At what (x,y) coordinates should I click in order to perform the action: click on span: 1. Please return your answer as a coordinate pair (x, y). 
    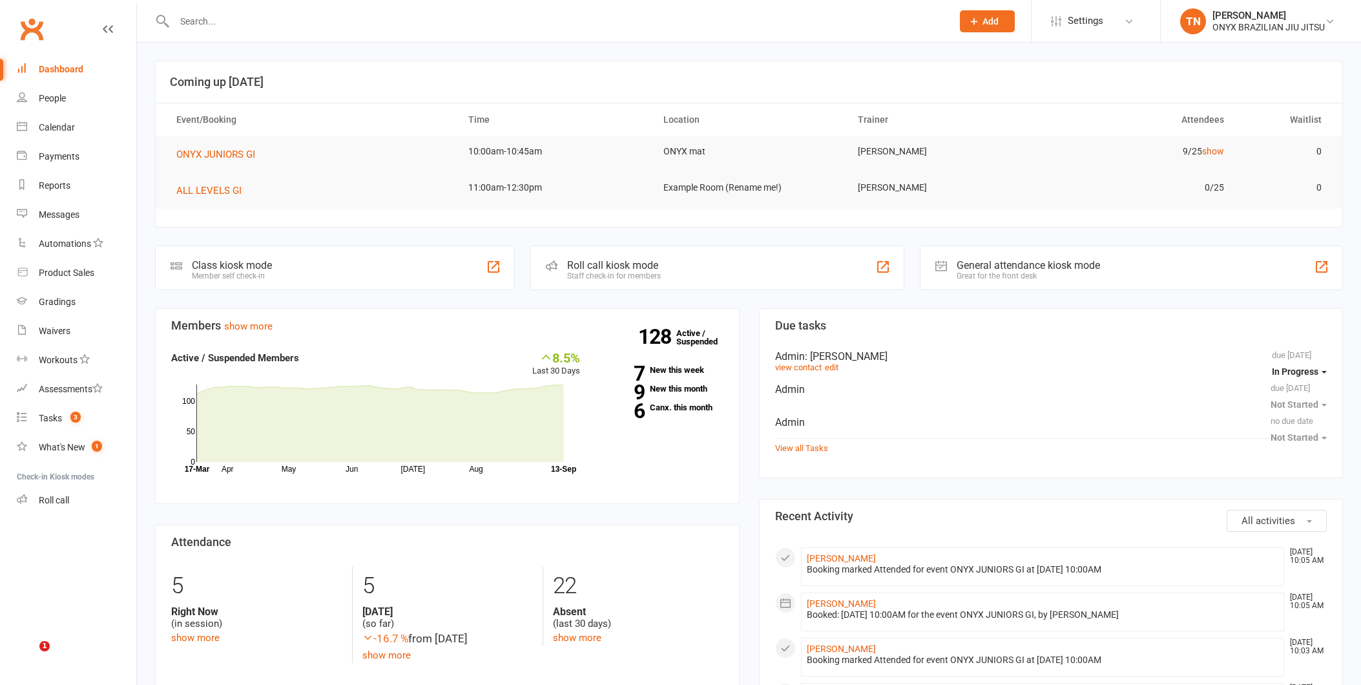
    Looking at the image, I should click on (97, 446).